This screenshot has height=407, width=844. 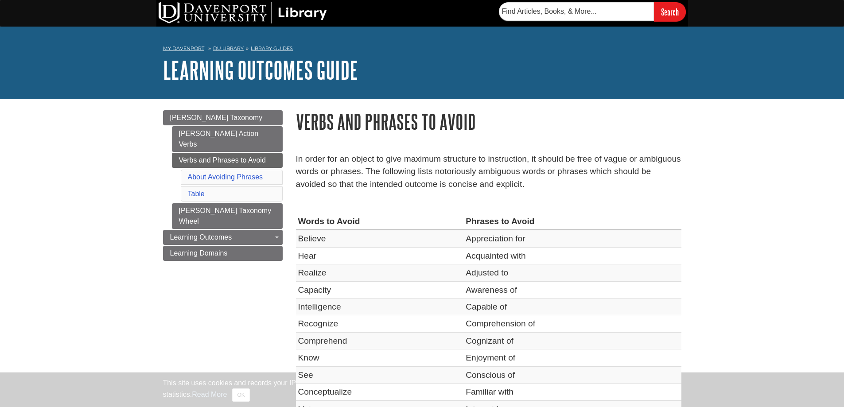 What do you see at coordinates (380, 221) in the screenshot?
I see `th: Words to Avoid` at bounding box center [380, 221].